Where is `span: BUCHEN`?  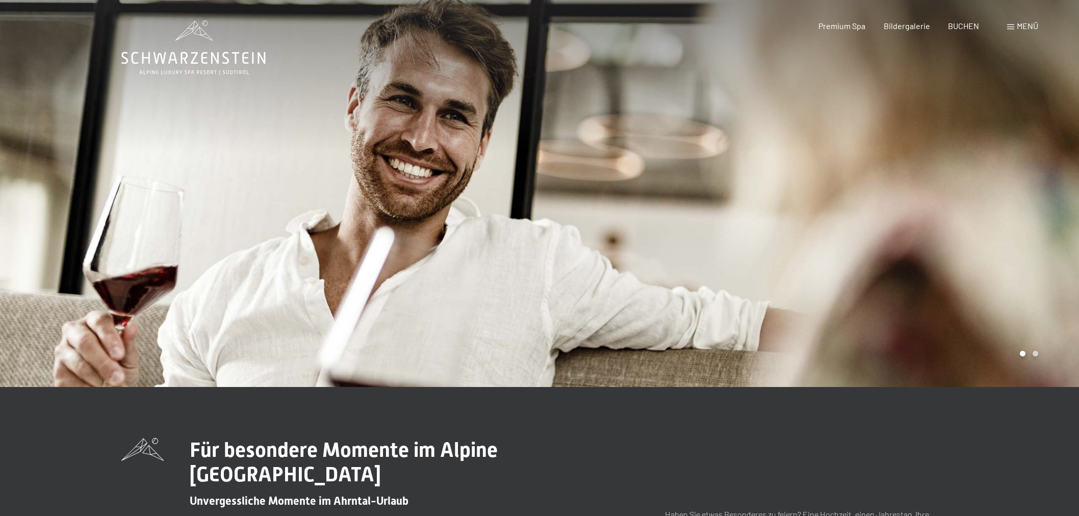 span: BUCHEN is located at coordinates (963, 25).